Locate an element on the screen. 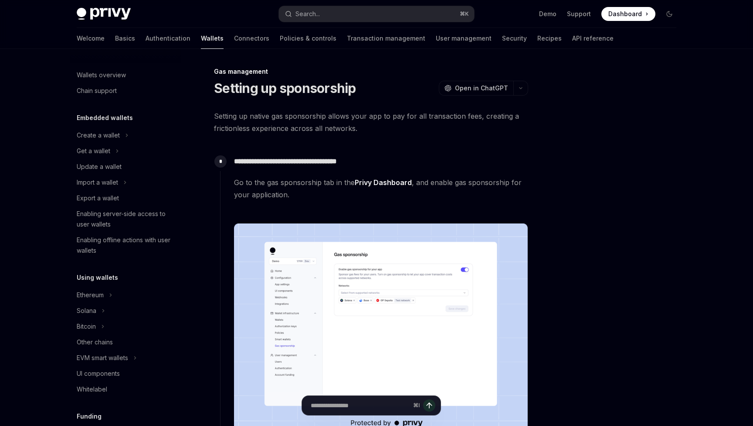  div: Search... is located at coordinates (308, 14).